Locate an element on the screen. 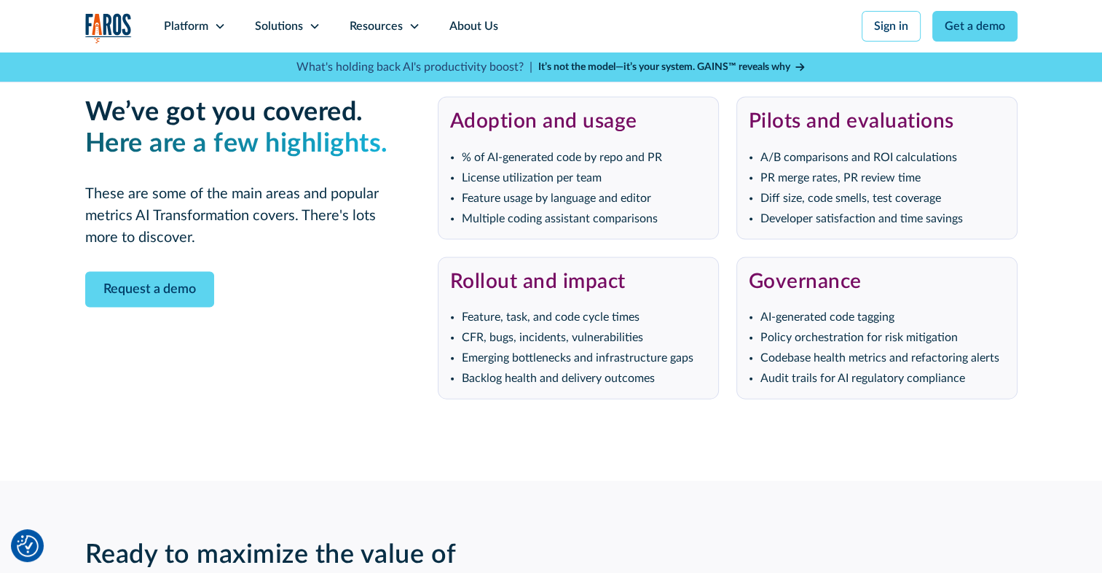  p: These are some of the main areas and popular metrics AI Transformation covers. There's lots more ... is located at coordinates (238, 216).